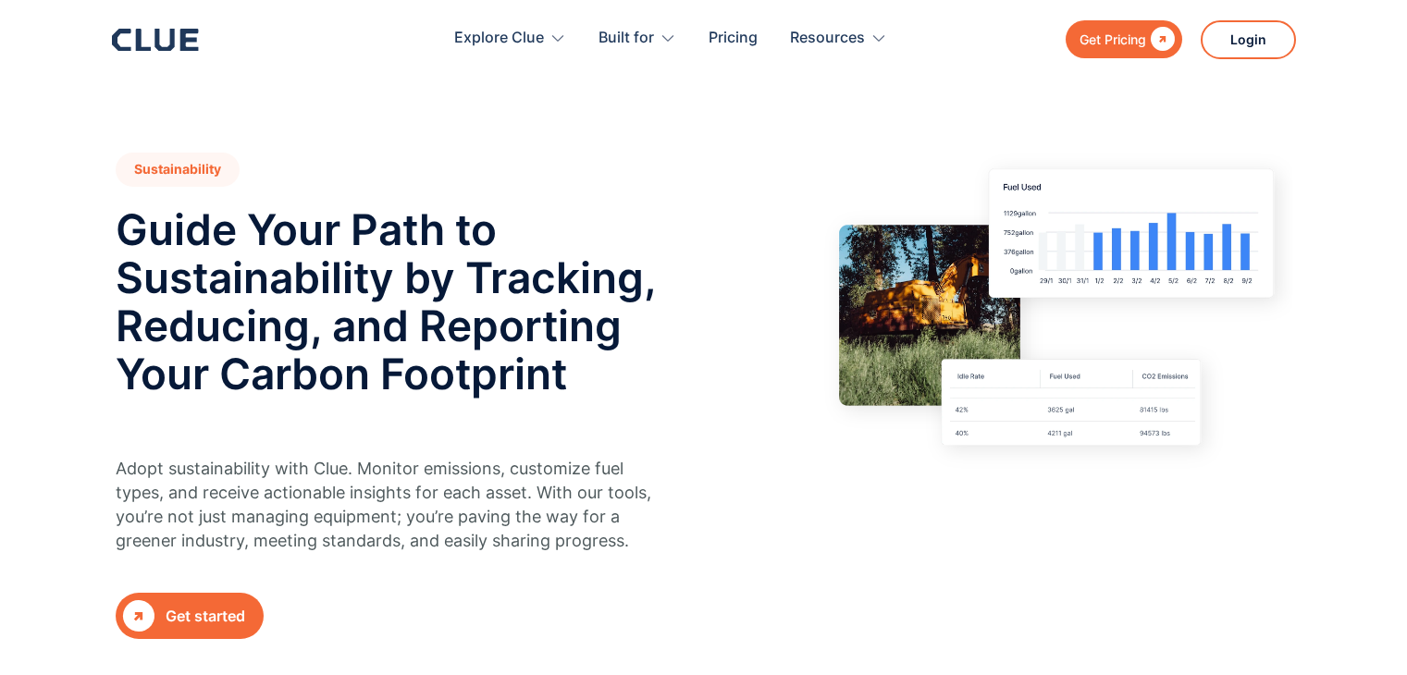 This screenshot has height=675, width=1407. What do you see at coordinates (1056, 315) in the screenshot?
I see `img: Sustainability` at bounding box center [1056, 315].